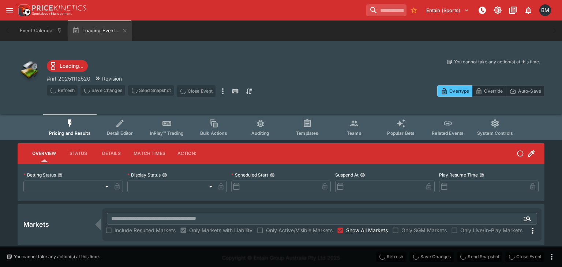 The height and width of the screenshot is (267, 562). What do you see at coordinates (59, 8) in the screenshot?
I see `img: PriceKinetics` at bounding box center [59, 8].